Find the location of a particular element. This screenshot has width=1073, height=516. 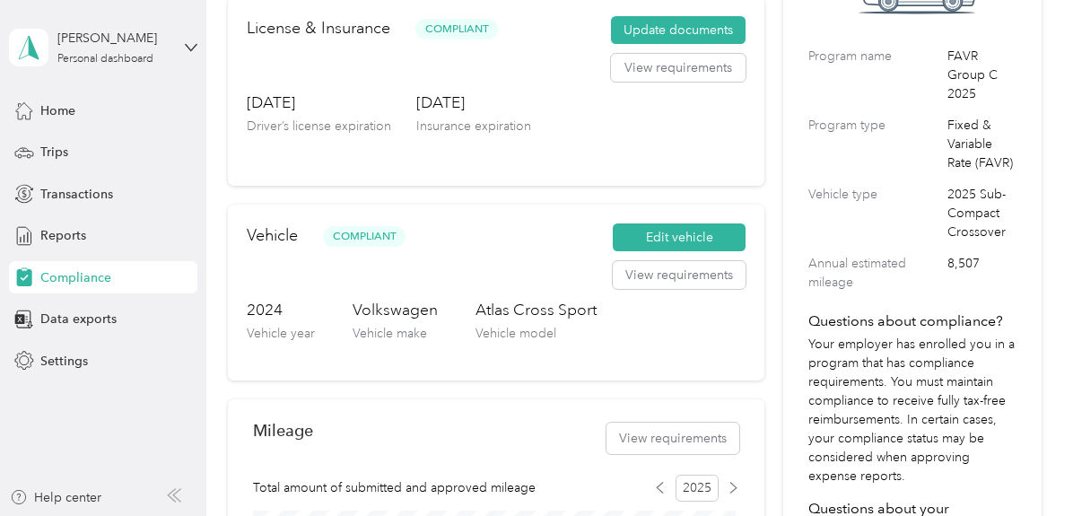

span: 2025 is located at coordinates (697, 488).